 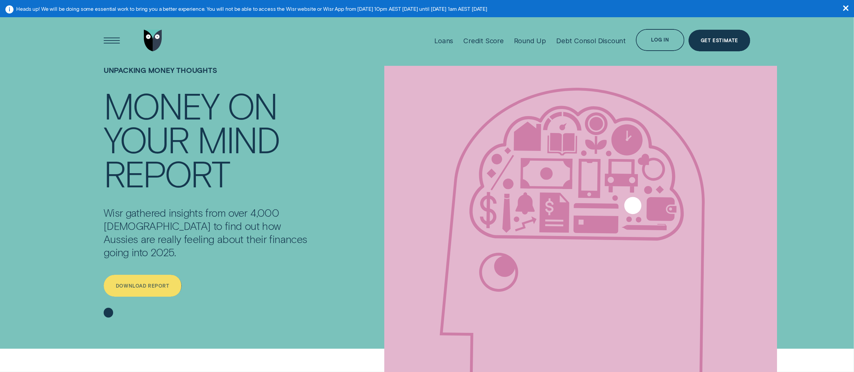 I want to click on img: Wisr, so click(x=153, y=41).